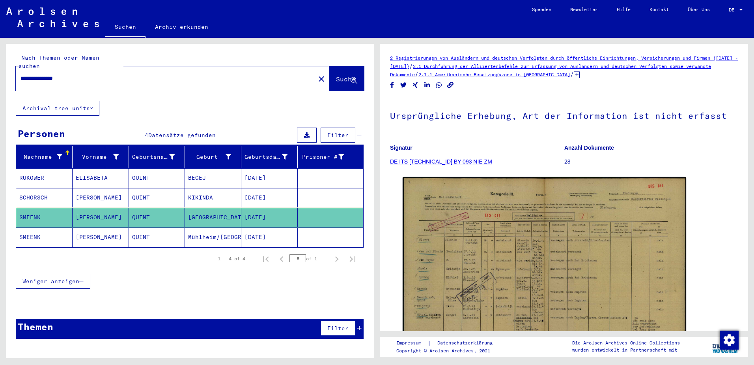 This screenshot has width=754, height=365. I want to click on p: Copyright © Arolsen Archives, 2021, so click(449, 350).